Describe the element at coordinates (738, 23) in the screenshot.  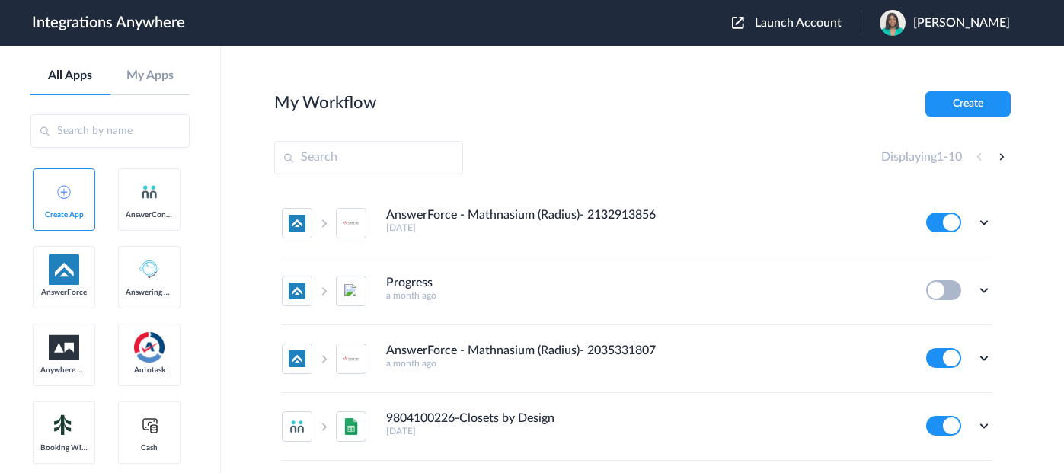
I see `img: launch-acct-icon.svg` at that location.